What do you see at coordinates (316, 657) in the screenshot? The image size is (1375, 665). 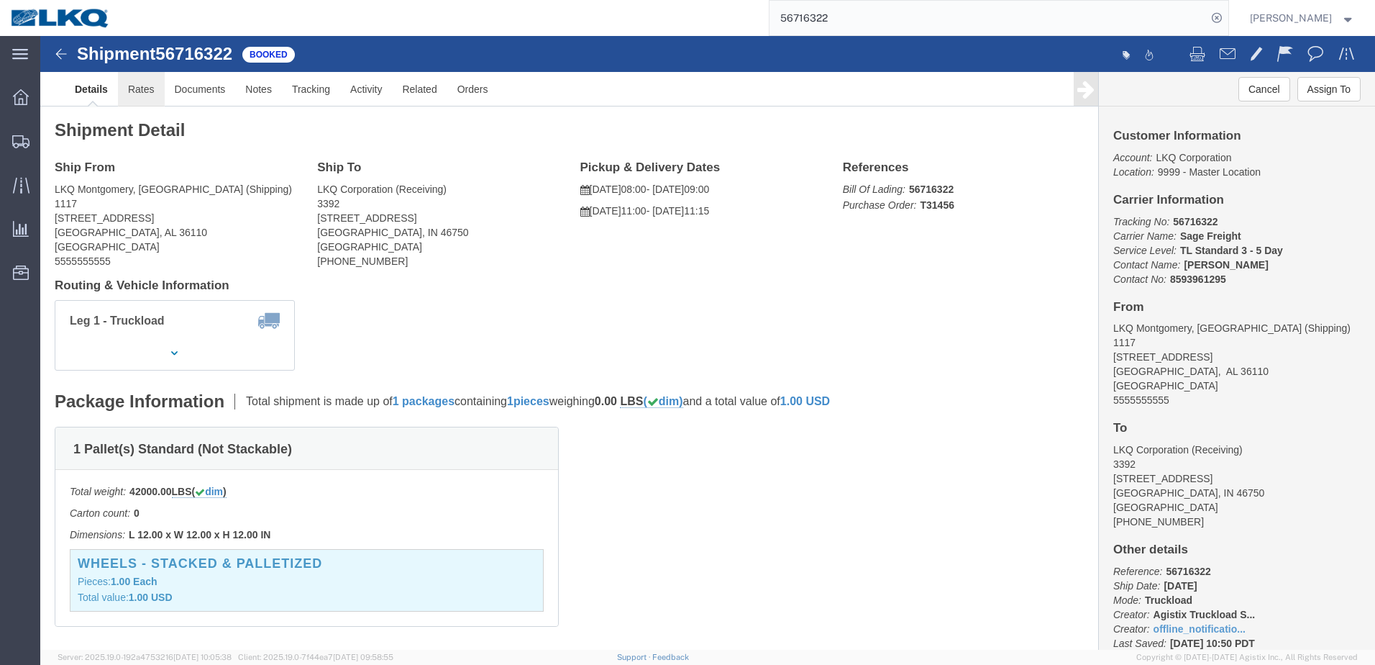 I see `span: Client: 2025.19.0-7f44ea7` at bounding box center [316, 657].